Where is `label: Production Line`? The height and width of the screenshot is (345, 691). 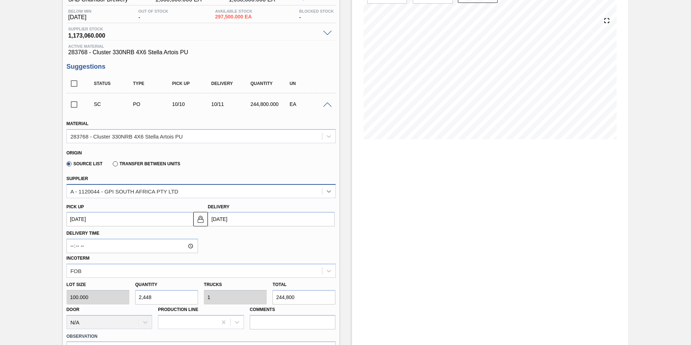 label: Production Line is located at coordinates (178, 309).